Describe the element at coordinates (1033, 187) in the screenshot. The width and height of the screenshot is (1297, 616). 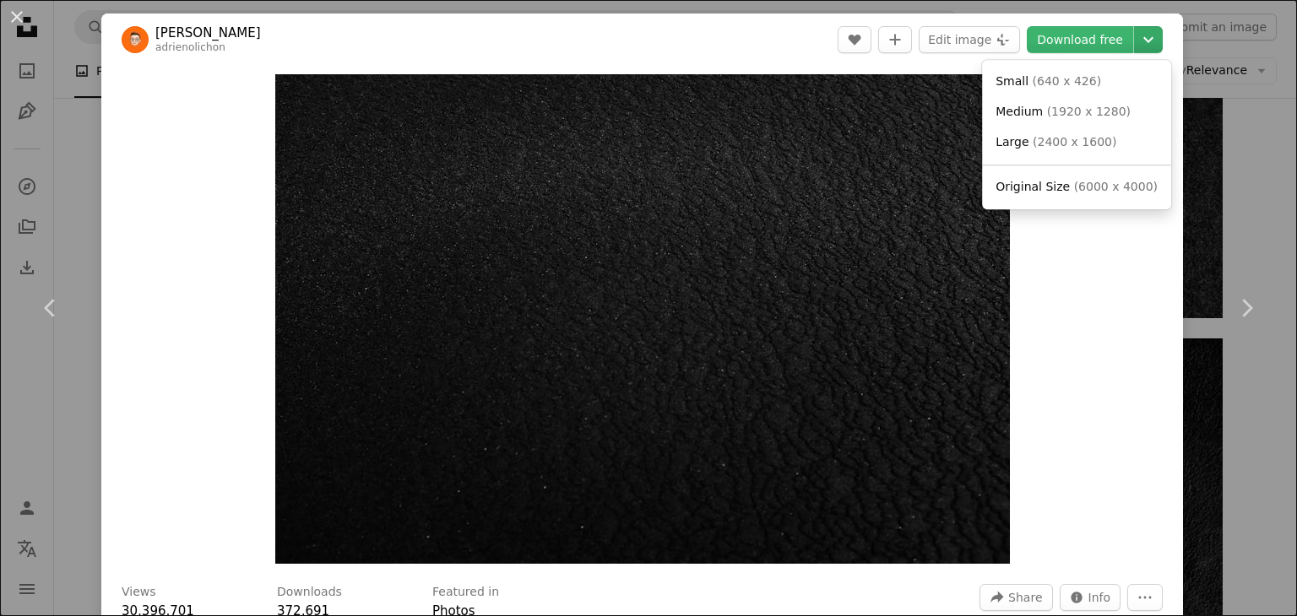
I see `span: Original Size` at that location.